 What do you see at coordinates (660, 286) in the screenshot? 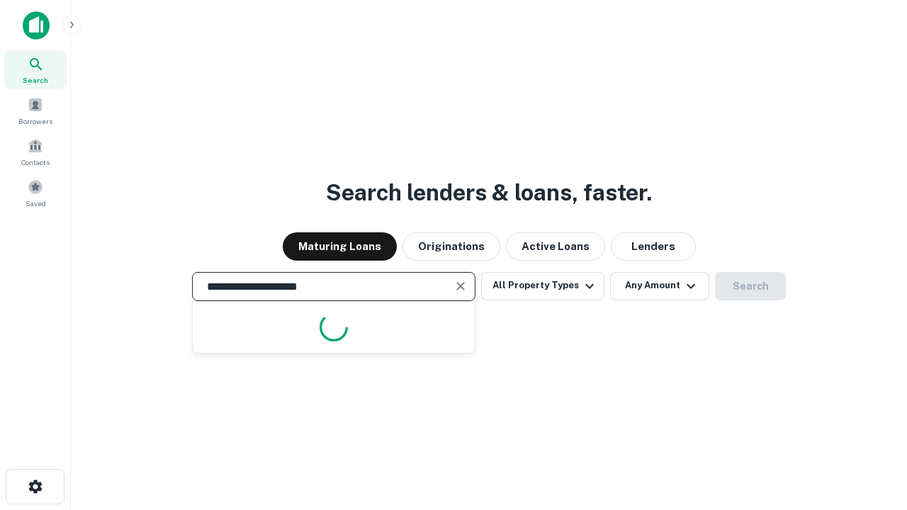
I see `button: Any Amount` at bounding box center [660, 286].